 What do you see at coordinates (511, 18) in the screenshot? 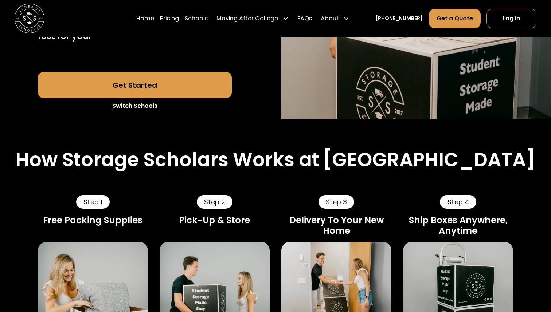
I see `a: Log In` at bounding box center [511, 18].